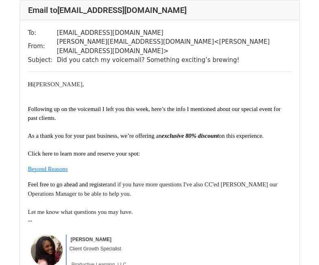  What do you see at coordinates (31, 84) in the screenshot?
I see `font: Hi` at bounding box center [31, 84].